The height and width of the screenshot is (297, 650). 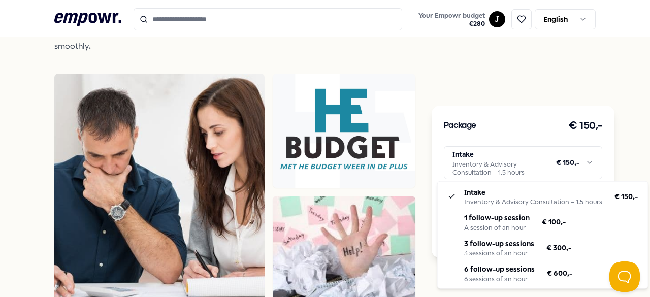 I want to click on div: Inventory & Advisory Consultation – 1.5 hours, so click(x=533, y=202).